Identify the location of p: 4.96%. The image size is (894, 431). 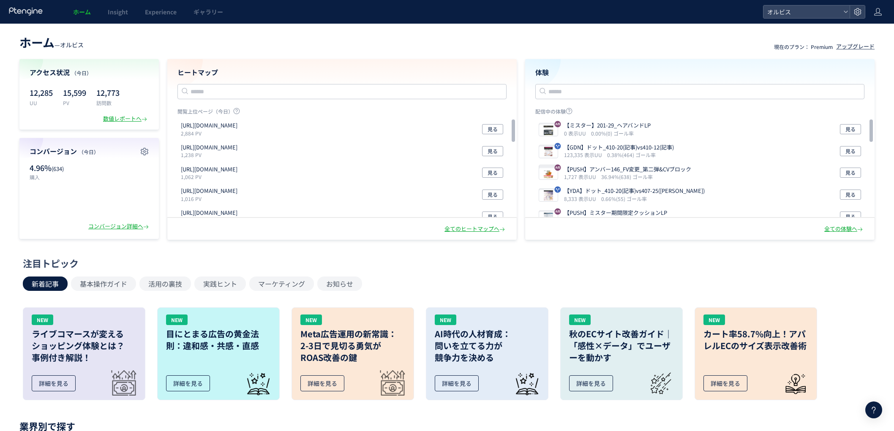
(57, 168).